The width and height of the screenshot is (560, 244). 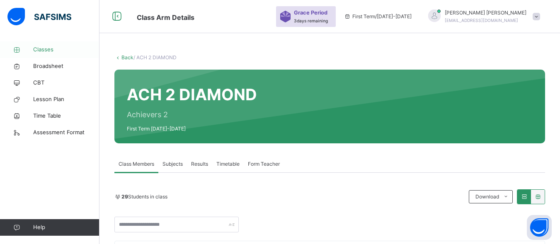 What do you see at coordinates (487, 197) in the screenshot?
I see `span: Download` at bounding box center [487, 197].